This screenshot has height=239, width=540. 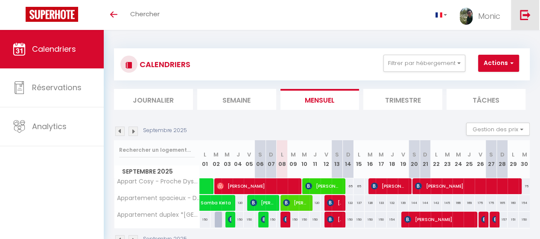 I want to click on th: 29, so click(x=513, y=159).